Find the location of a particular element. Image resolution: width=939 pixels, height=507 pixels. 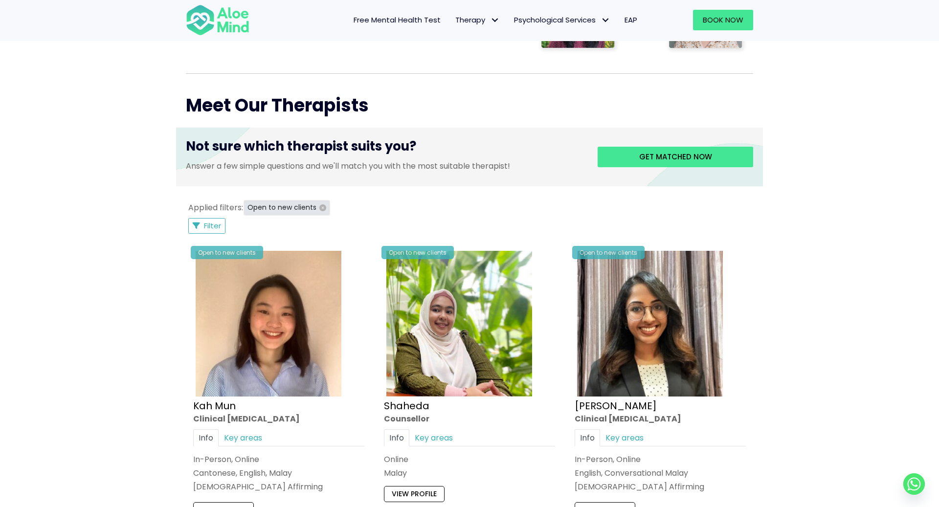

a: Book Now is located at coordinates (723, 20).